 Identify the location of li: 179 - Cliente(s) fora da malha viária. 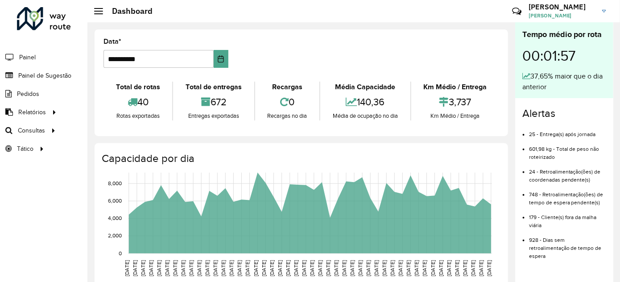
(568, 218).